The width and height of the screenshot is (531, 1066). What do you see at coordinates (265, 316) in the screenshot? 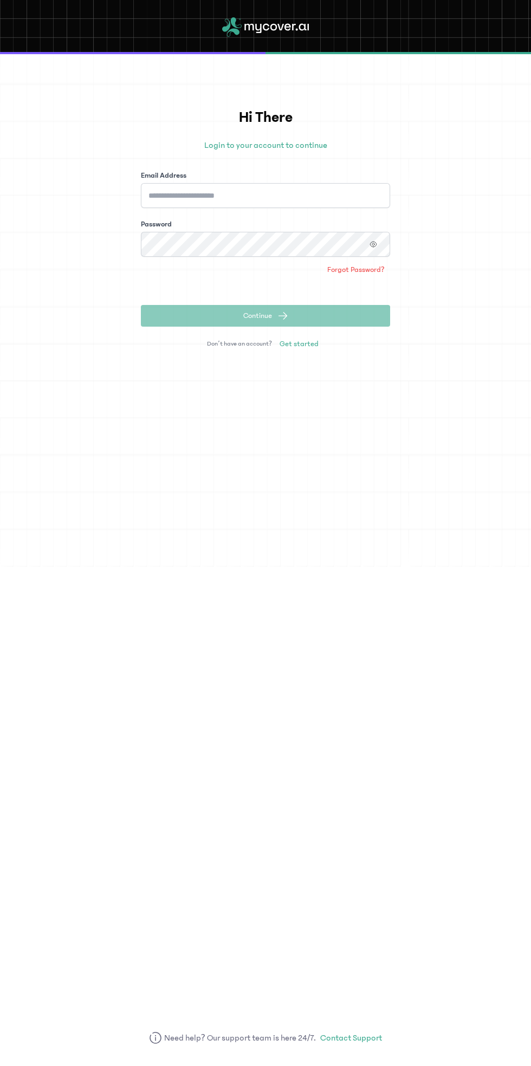
I see `button: Continue` at bounding box center [265, 316].